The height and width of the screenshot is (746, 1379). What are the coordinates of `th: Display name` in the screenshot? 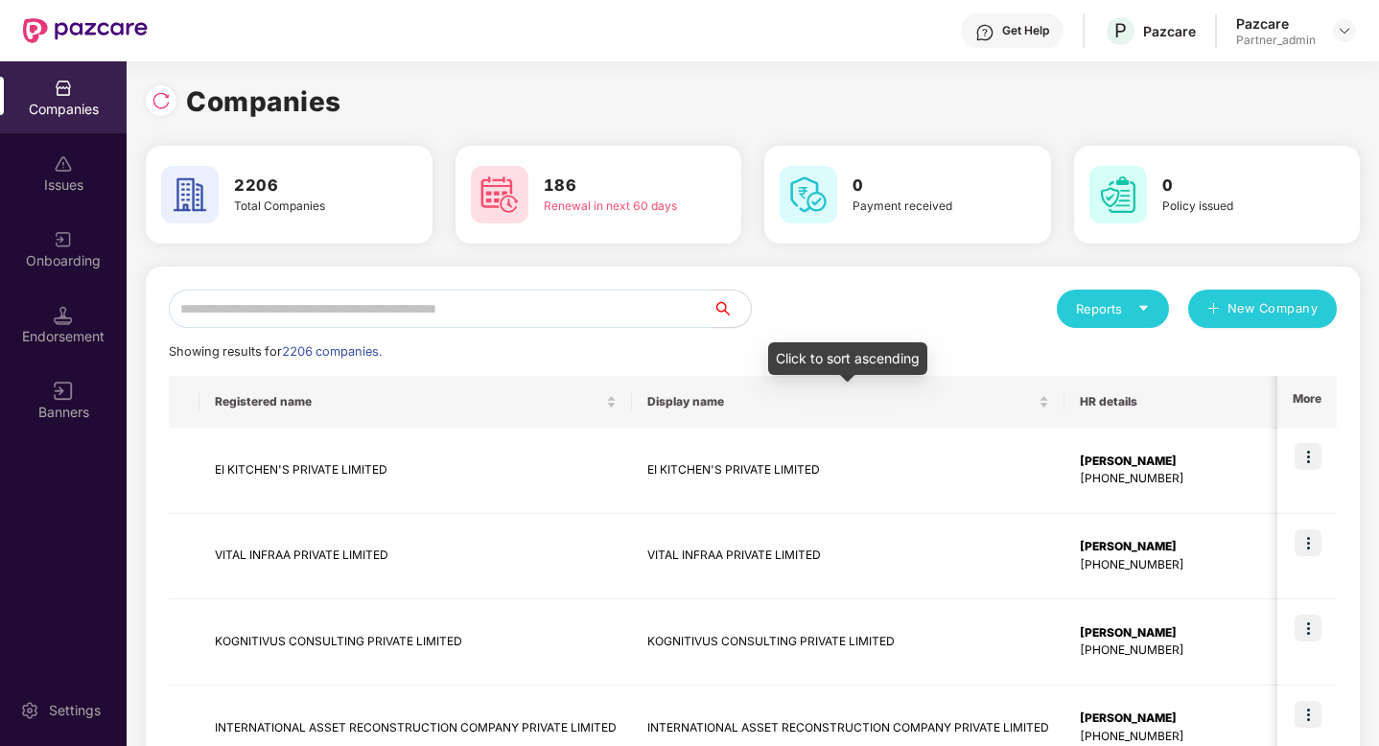 It's located at (848, 402).